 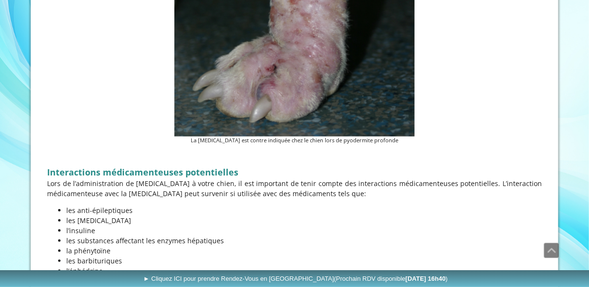 I want to click on p: les barbituriques, so click(x=304, y=260).